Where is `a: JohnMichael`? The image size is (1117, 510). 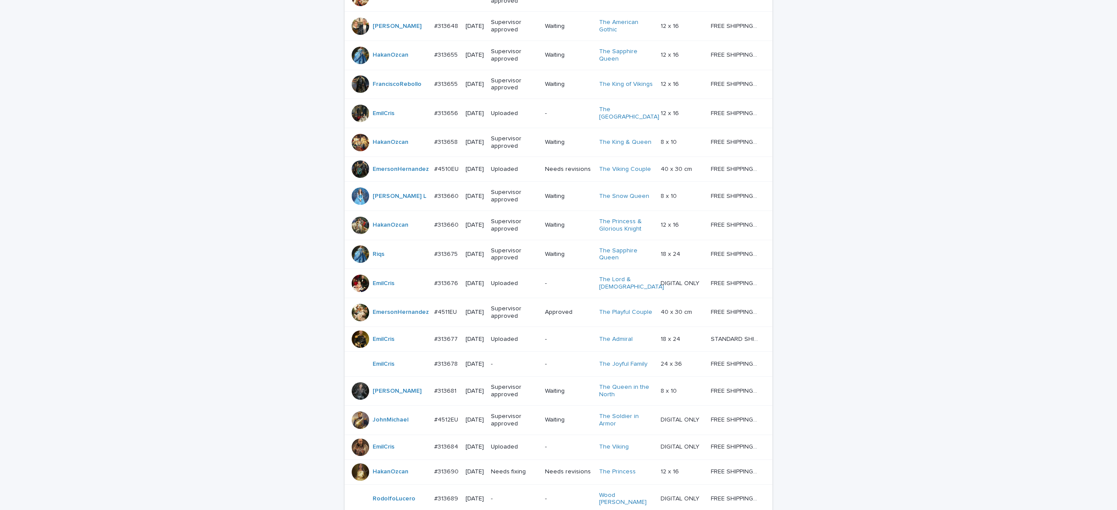
a: JohnMichael is located at coordinates (390, 420).